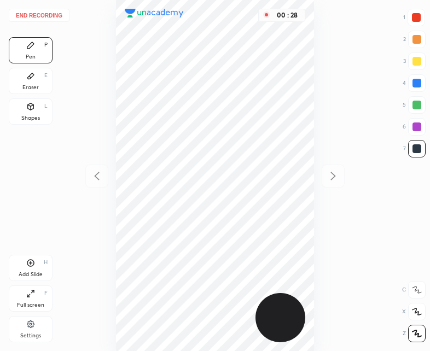 Image resolution: width=430 pixels, height=351 pixels. Describe the element at coordinates (31, 57) in the screenshot. I see `div: Pen` at that location.